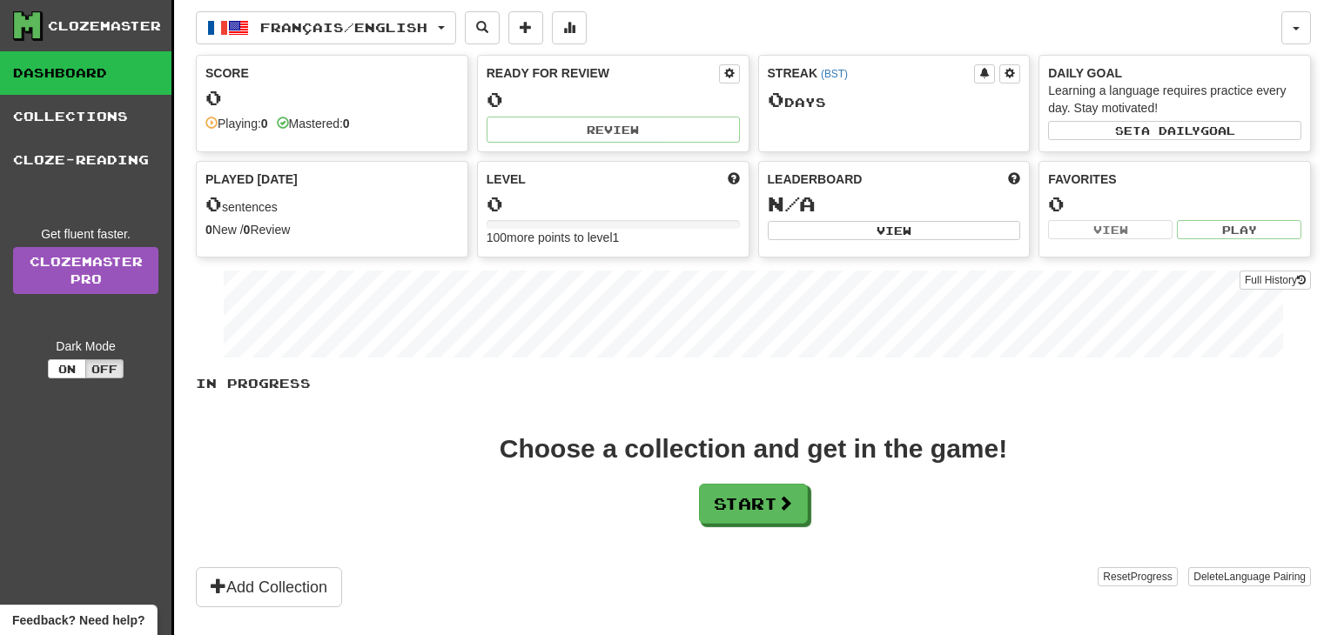 The height and width of the screenshot is (635, 1324). I want to click on div: Daily Goal, so click(1174, 73).